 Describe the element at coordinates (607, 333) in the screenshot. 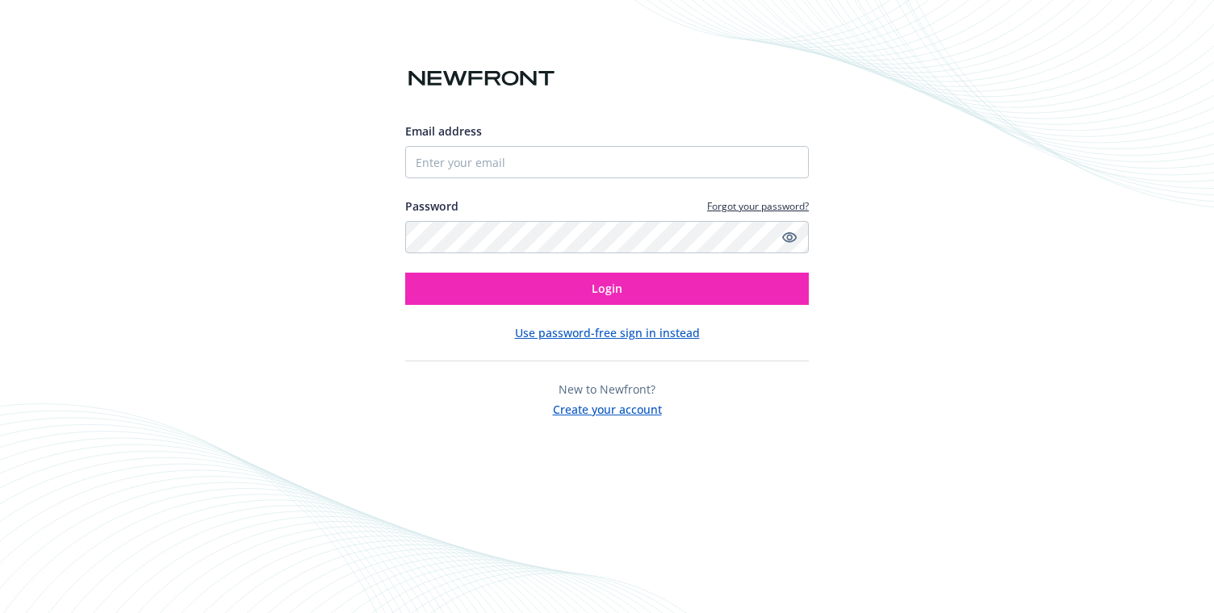

I see `button: Use password-free sign in instead` at that location.